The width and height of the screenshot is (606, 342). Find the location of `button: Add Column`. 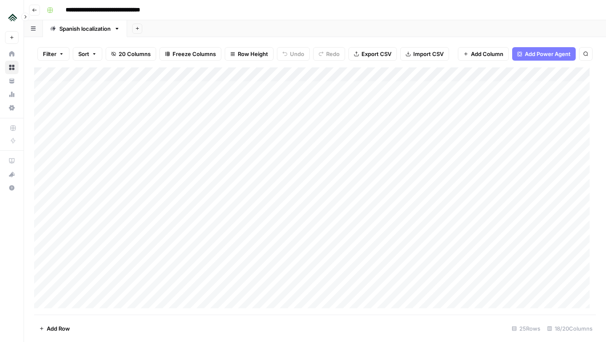

button: Add Column is located at coordinates (483, 54).